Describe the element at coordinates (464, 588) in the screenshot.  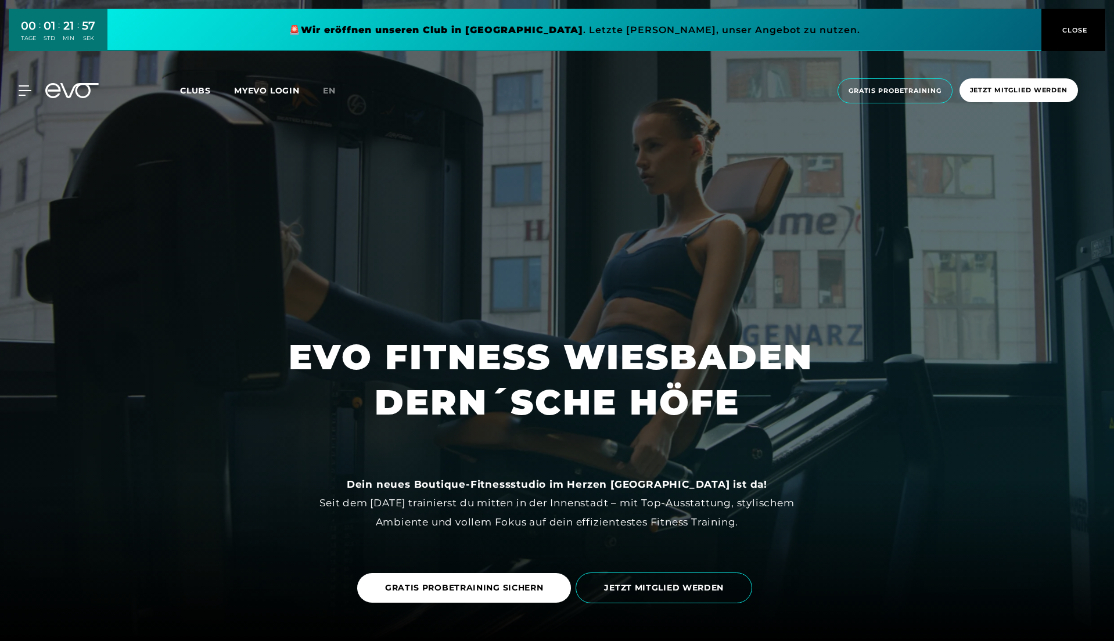
I see `span: GRATIS PROBETRAINING SICHERN` at that location.